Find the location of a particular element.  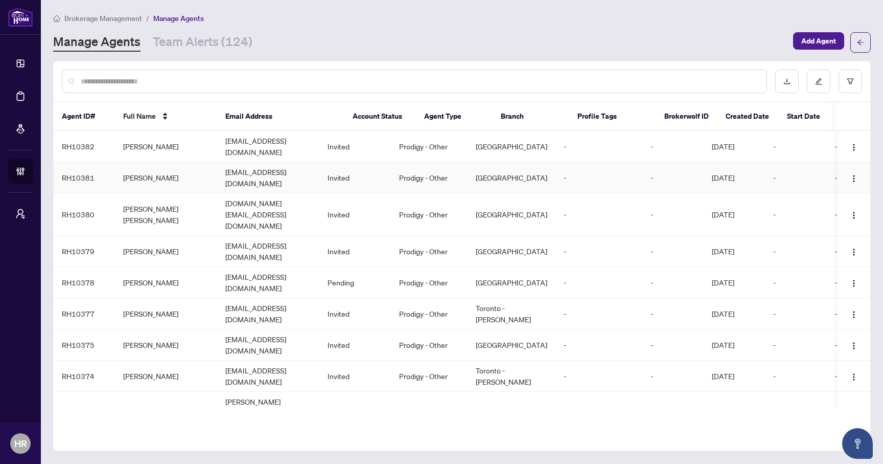

span: edit is located at coordinates (819, 81).